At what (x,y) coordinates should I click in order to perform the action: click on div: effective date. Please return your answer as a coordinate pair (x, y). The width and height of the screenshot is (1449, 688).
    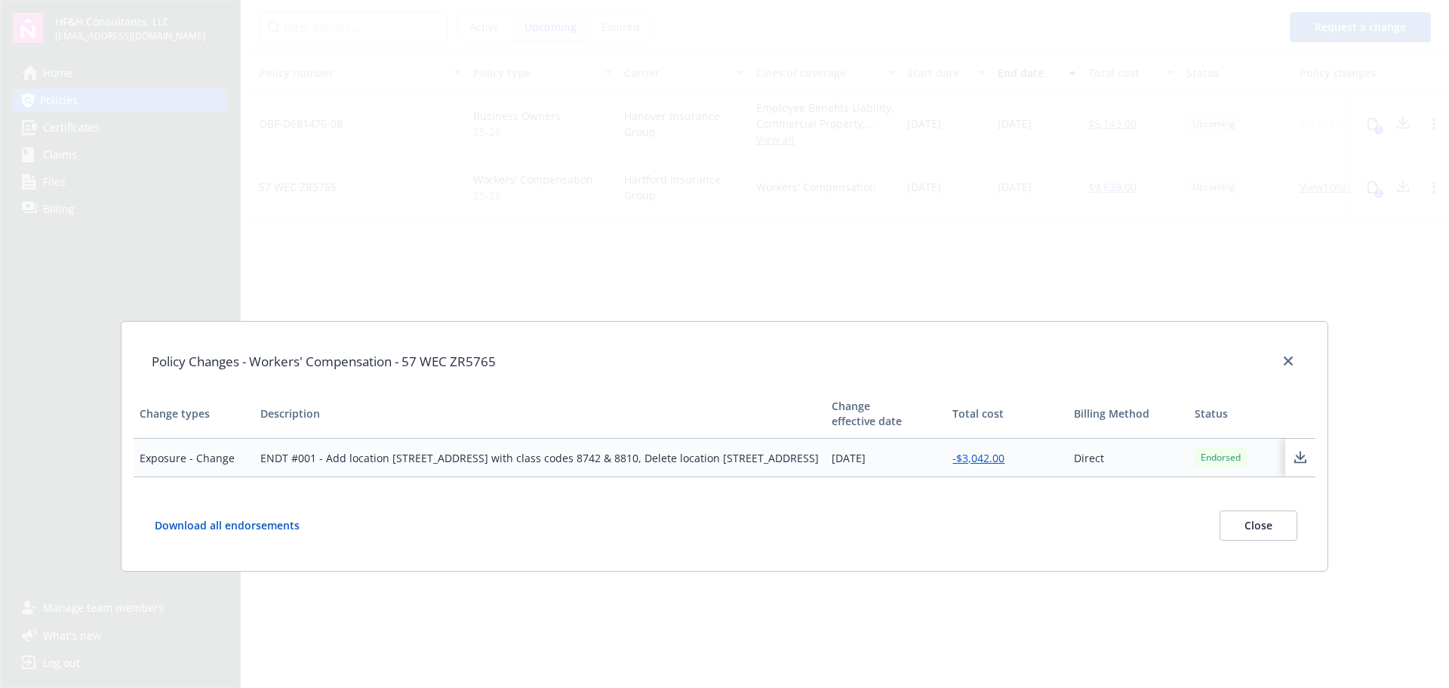
    Looking at the image, I should click on (886, 421).